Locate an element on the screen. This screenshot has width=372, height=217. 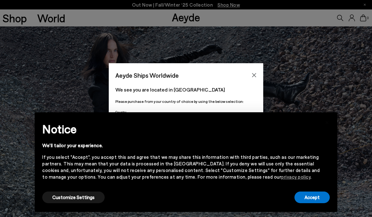
h2: Notice is located at coordinates (181, 129).